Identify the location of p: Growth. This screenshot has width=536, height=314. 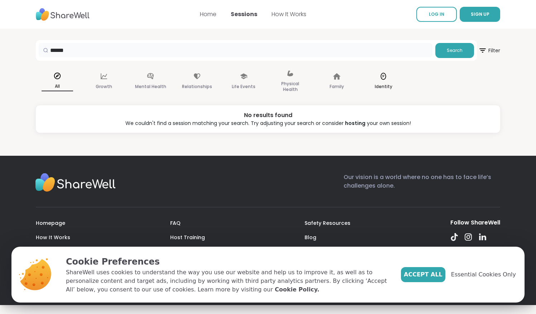
(104, 87).